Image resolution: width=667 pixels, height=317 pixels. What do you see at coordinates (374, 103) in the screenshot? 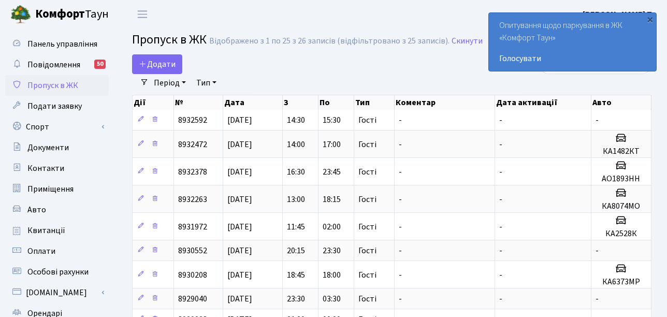
I see `th: Тип` at bounding box center [374, 103].